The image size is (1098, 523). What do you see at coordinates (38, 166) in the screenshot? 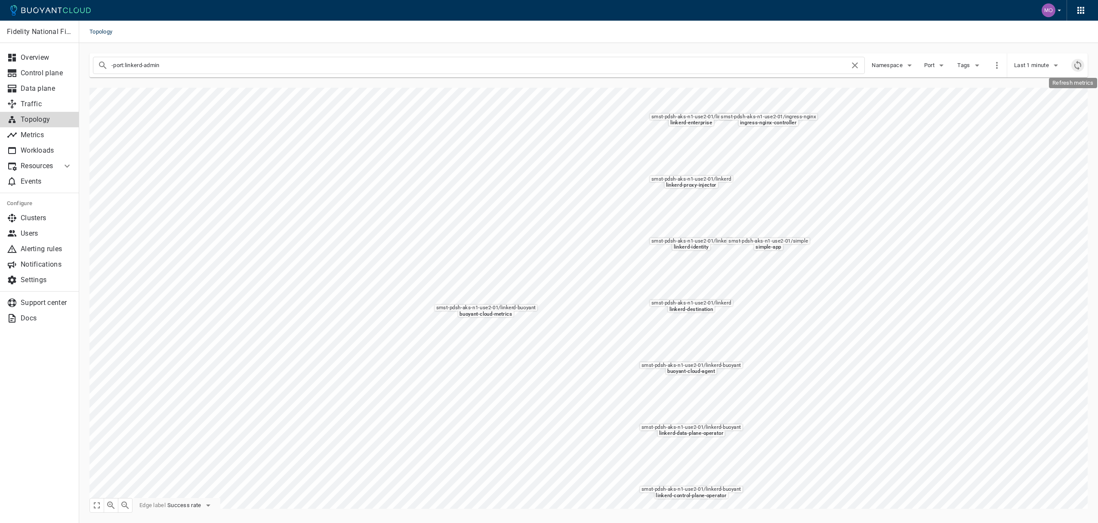
I see `p: Resources` at bounding box center [38, 166].